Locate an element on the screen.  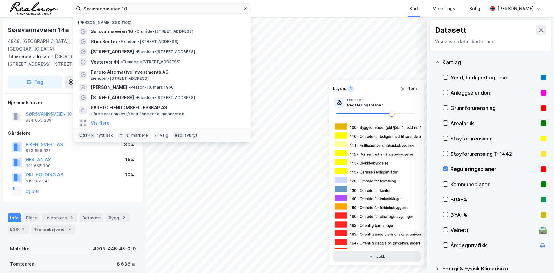
div: 7 is located at coordinates (69, 229).